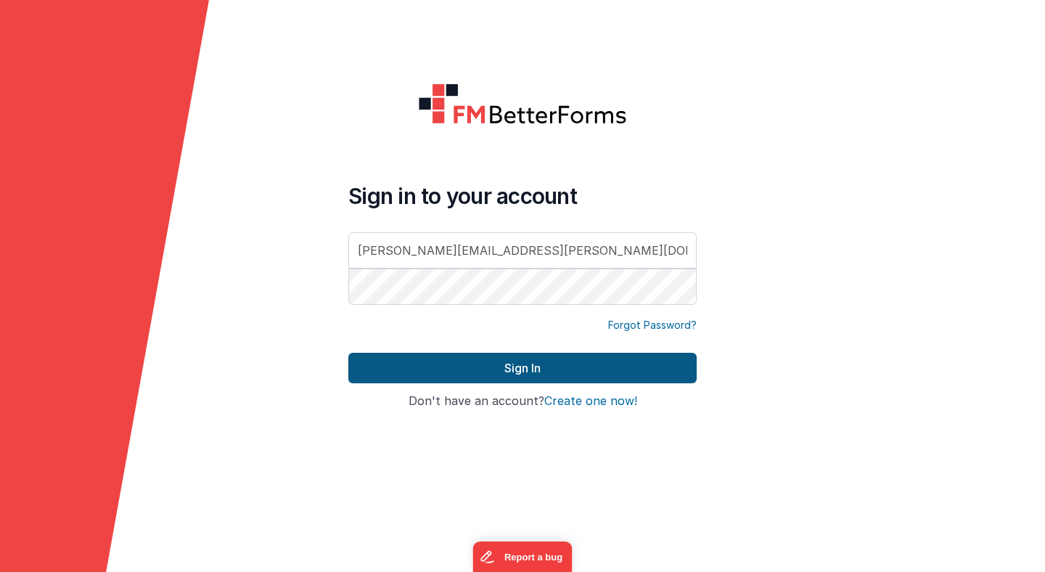  I want to click on button: Create one now!, so click(591, 401).